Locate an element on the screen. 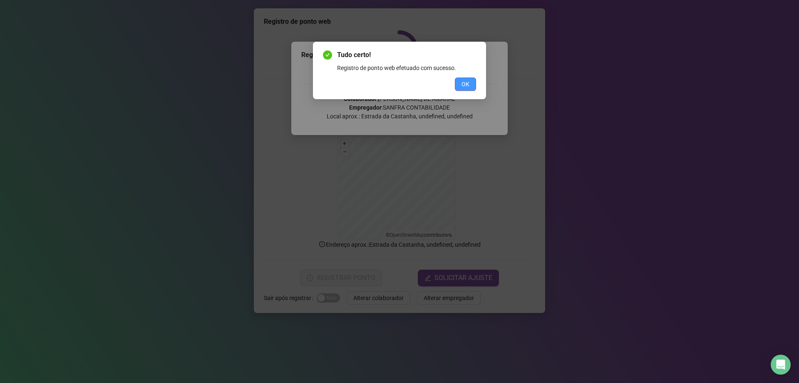 This screenshot has width=799, height=383. span: check-circle is located at coordinates (328, 55).